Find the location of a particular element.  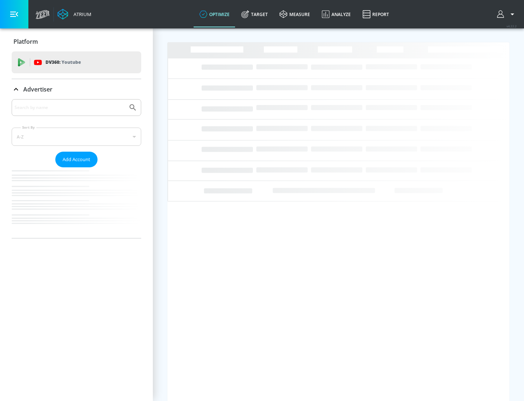

p: Platform is located at coordinates (25, 42).